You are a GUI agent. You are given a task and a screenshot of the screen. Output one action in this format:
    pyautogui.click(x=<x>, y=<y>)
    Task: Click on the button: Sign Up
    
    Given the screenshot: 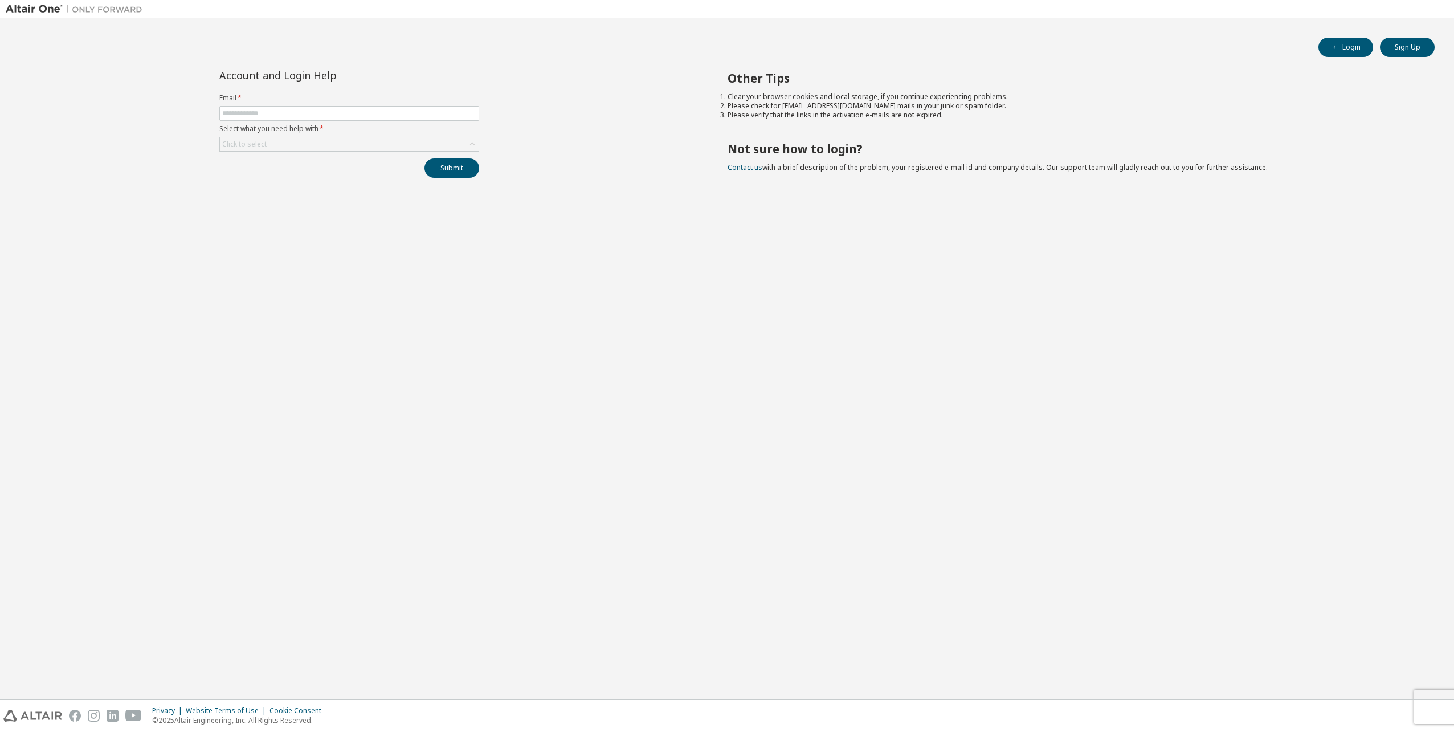 What is the action you would take?
    pyautogui.click(x=1407, y=47)
    